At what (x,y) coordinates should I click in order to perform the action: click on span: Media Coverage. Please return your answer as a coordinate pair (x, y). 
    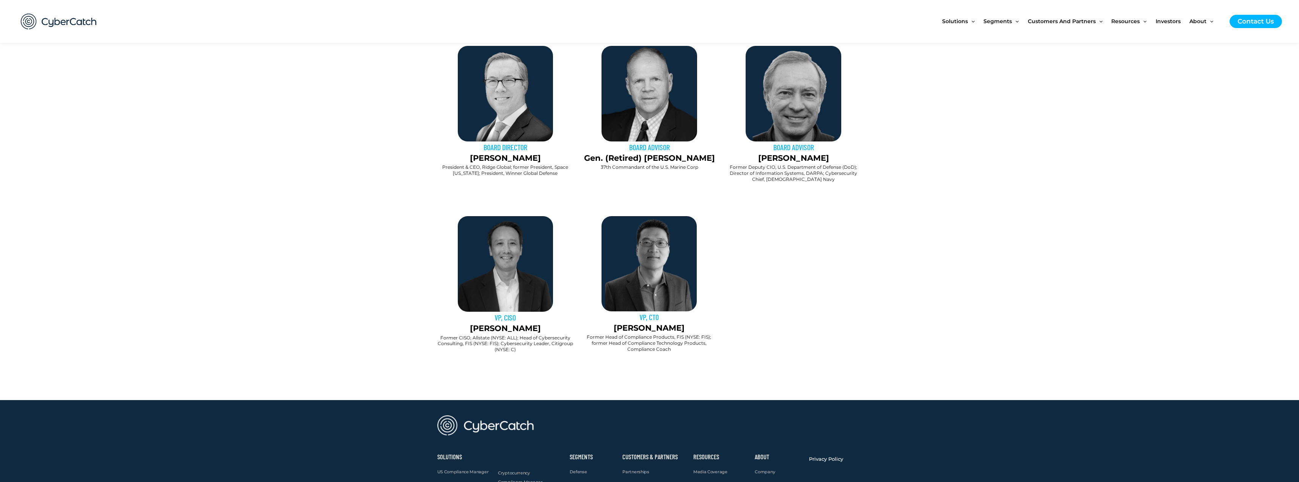
    Looking at the image, I should click on (710, 472).